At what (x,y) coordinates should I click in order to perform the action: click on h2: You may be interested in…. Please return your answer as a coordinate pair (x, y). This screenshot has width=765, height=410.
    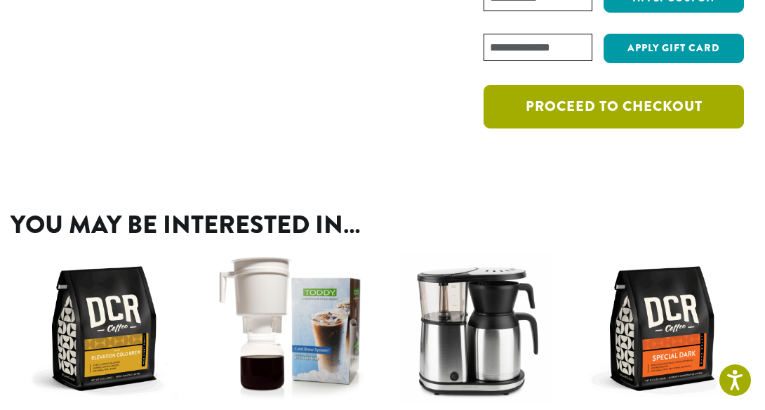
    Looking at the image, I should click on (382, 225).